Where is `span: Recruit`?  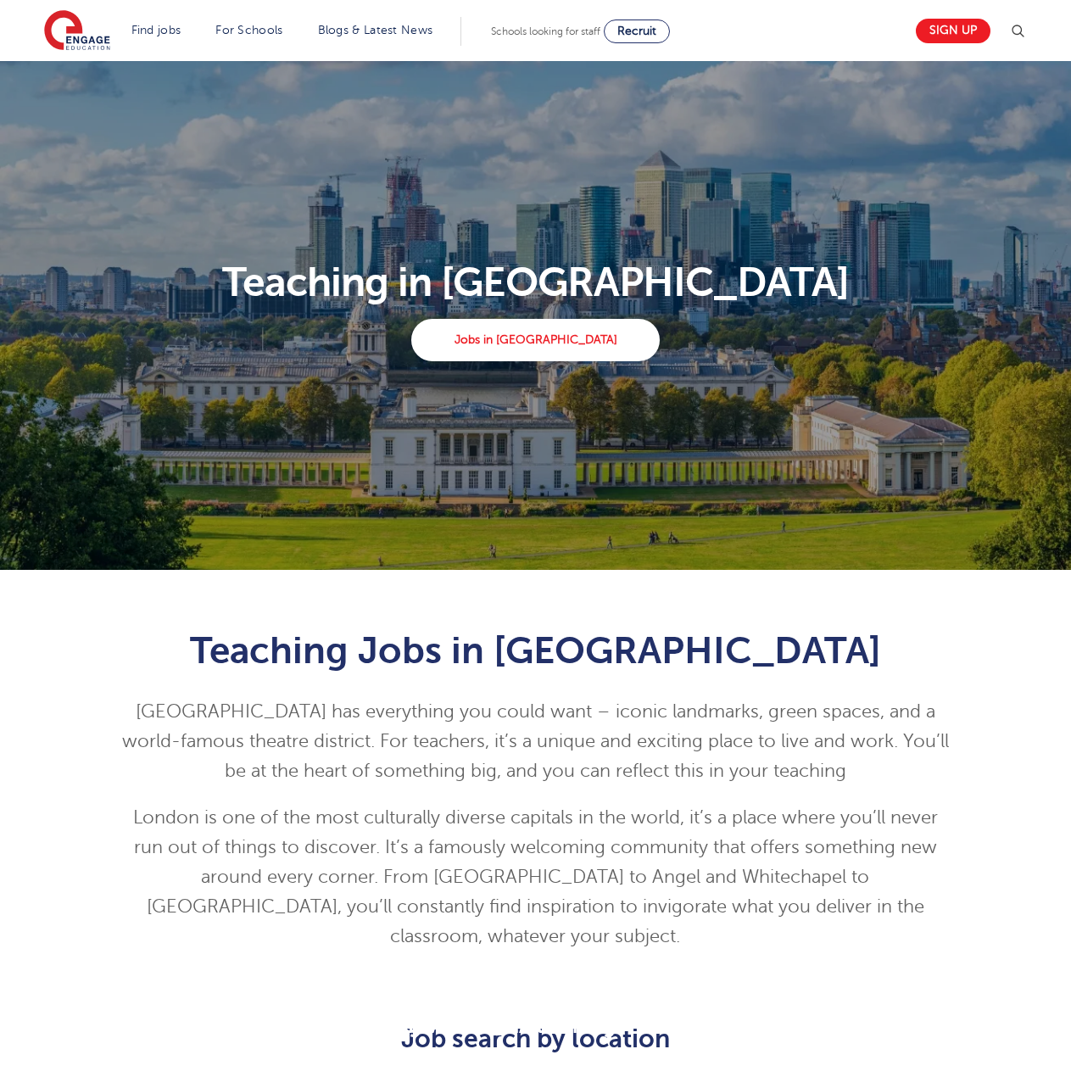 span: Recruit is located at coordinates (637, 31).